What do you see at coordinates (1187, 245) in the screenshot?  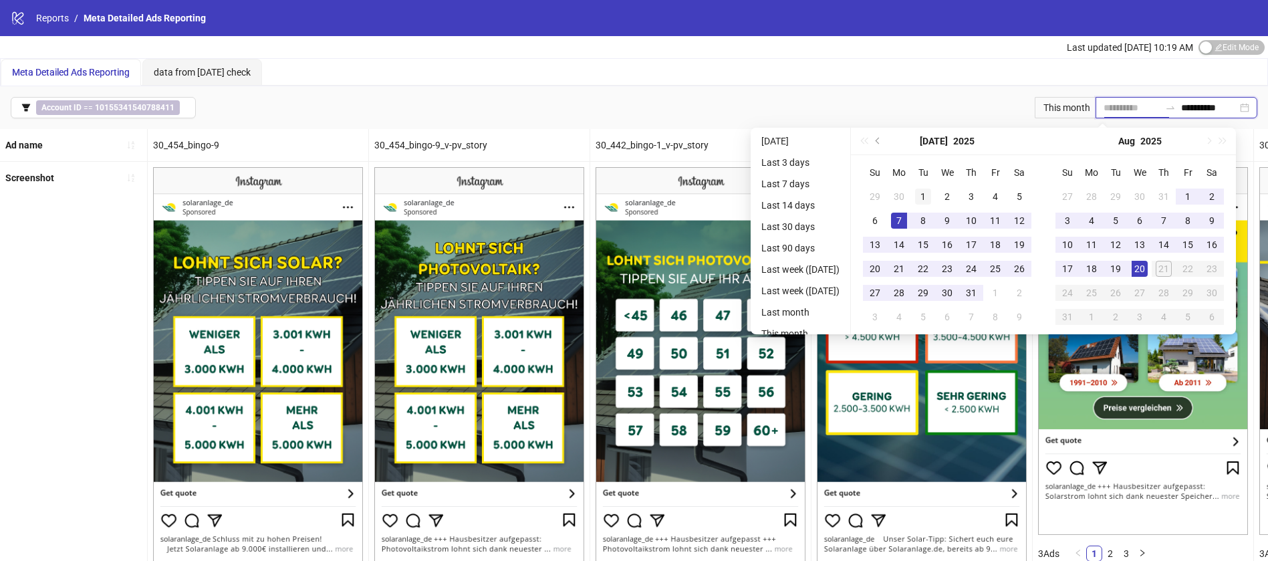 I see `td: 2025-08-15` at bounding box center [1187, 245].